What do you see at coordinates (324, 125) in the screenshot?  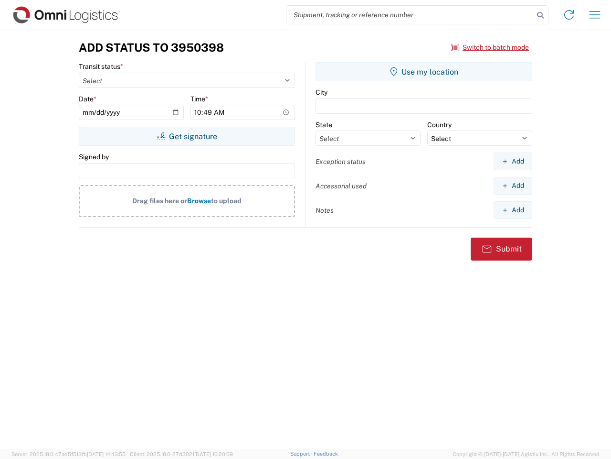 I see `label: State` at bounding box center [324, 125].